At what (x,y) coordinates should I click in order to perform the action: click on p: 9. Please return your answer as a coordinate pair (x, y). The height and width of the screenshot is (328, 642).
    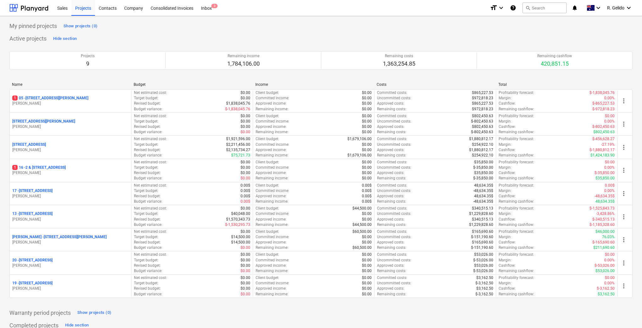
    Looking at the image, I should click on (88, 64).